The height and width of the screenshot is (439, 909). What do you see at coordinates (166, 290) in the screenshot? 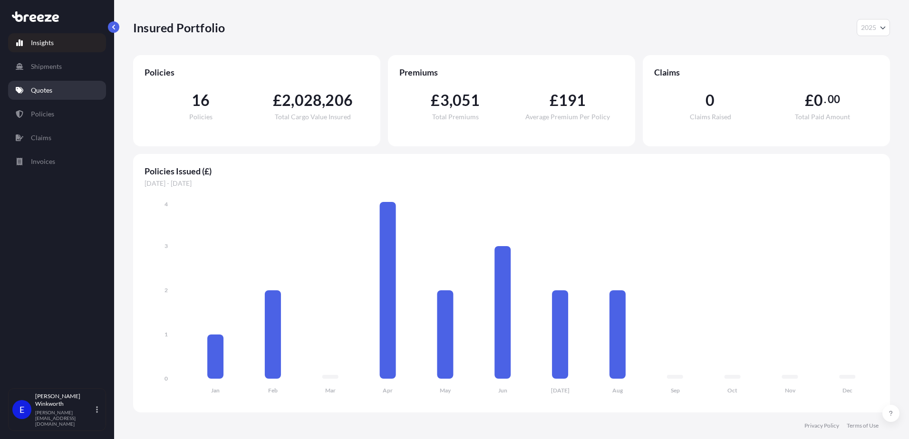
I see `tspan: 2` at bounding box center [166, 290].